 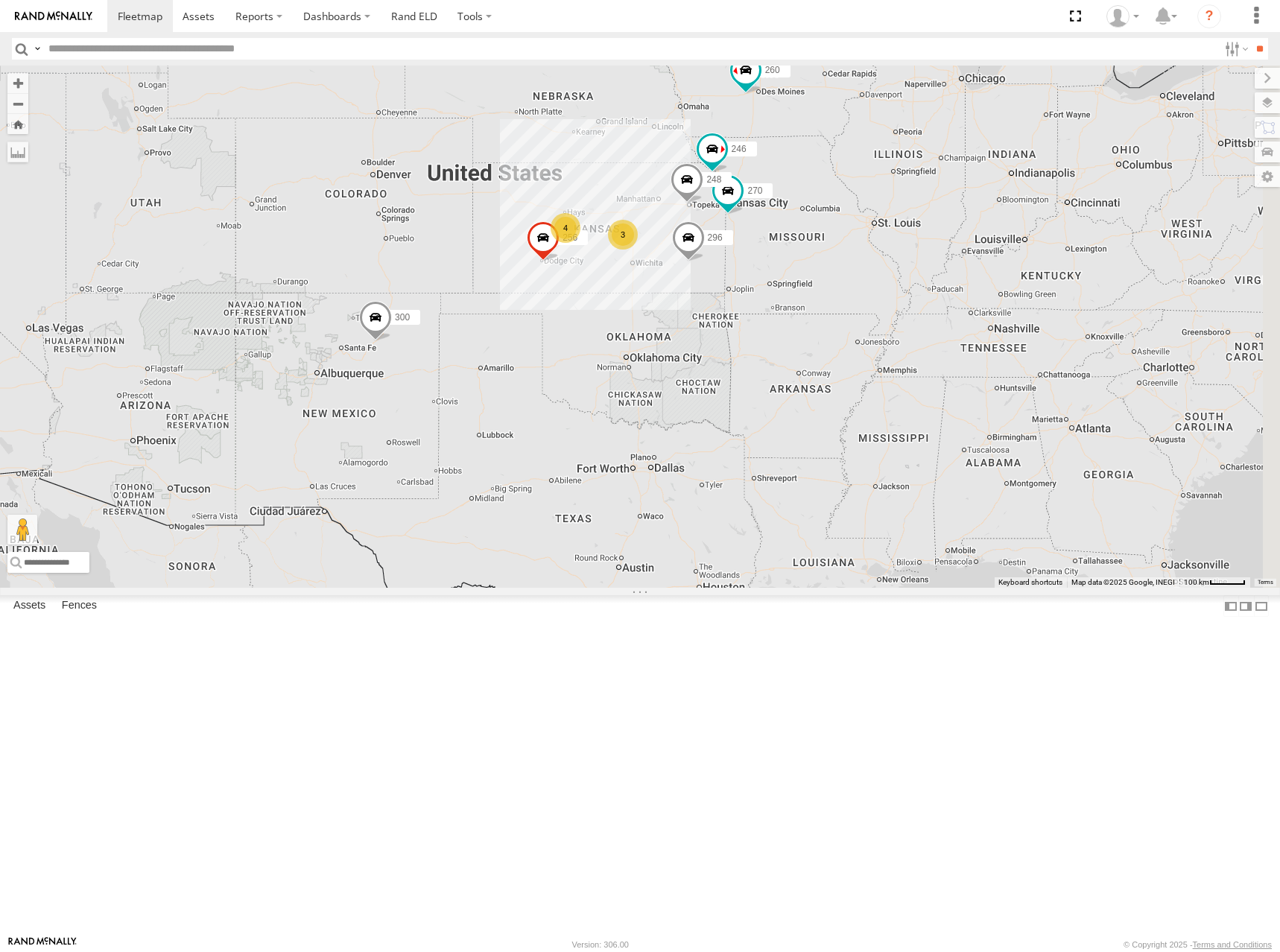 I want to click on span: 270, so click(x=755, y=190).